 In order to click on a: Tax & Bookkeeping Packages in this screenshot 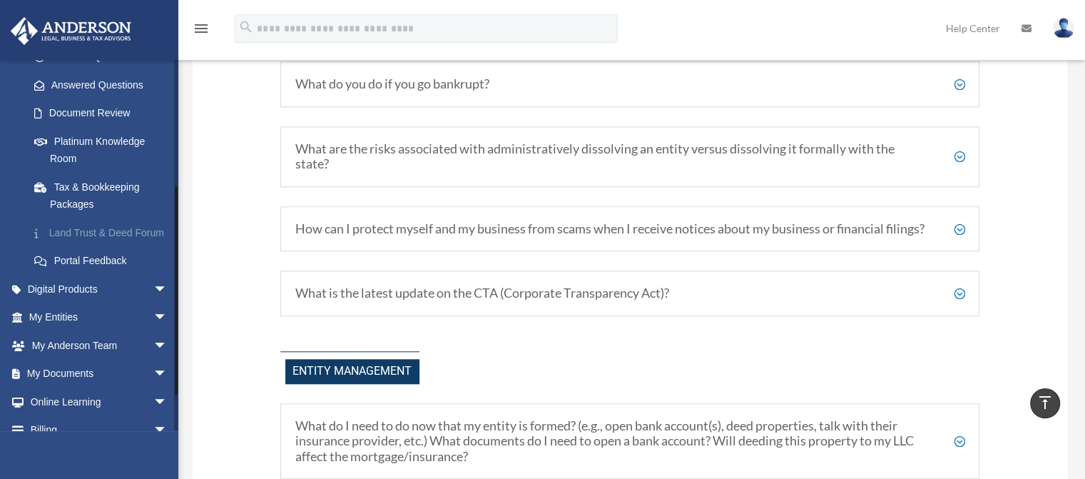, I will do `click(104, 195)`.